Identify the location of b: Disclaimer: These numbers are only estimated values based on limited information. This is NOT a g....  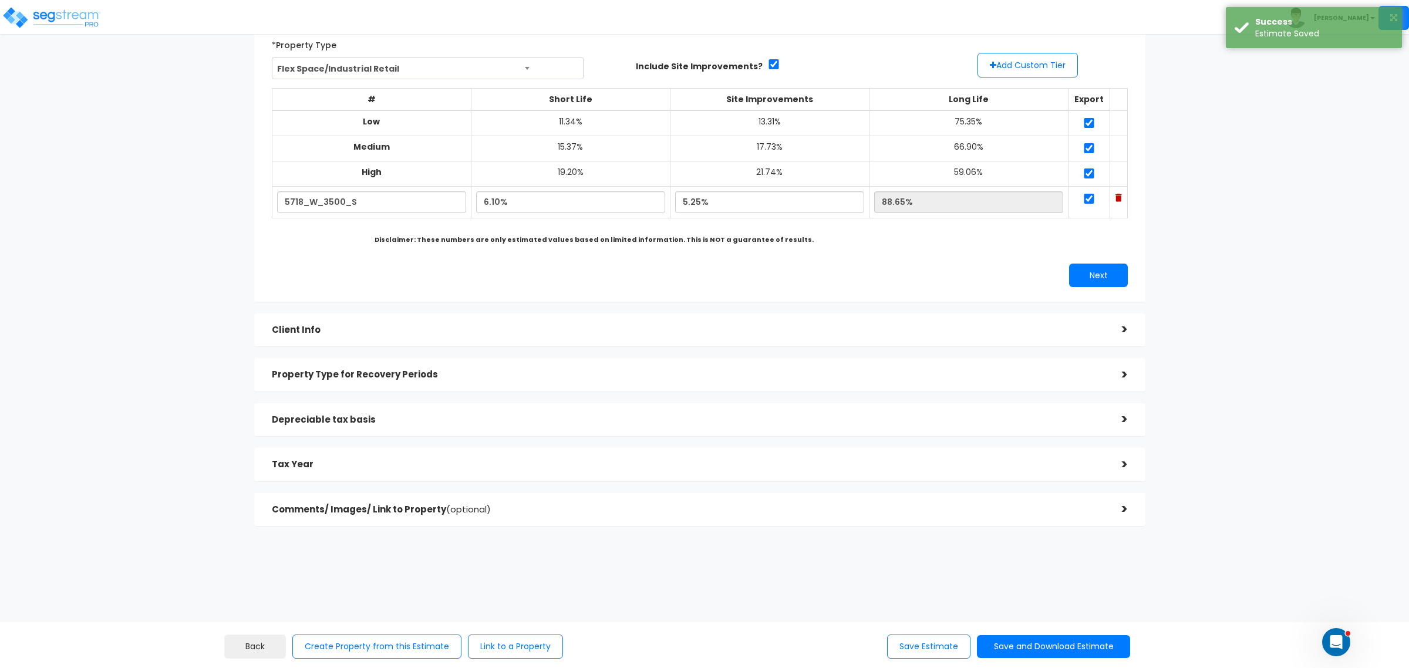
(594, 239).